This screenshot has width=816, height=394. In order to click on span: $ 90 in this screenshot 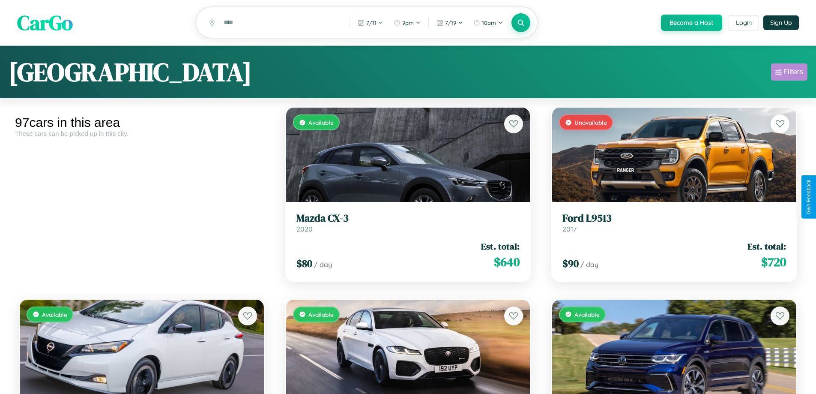, I will do `click(571, 263)`.